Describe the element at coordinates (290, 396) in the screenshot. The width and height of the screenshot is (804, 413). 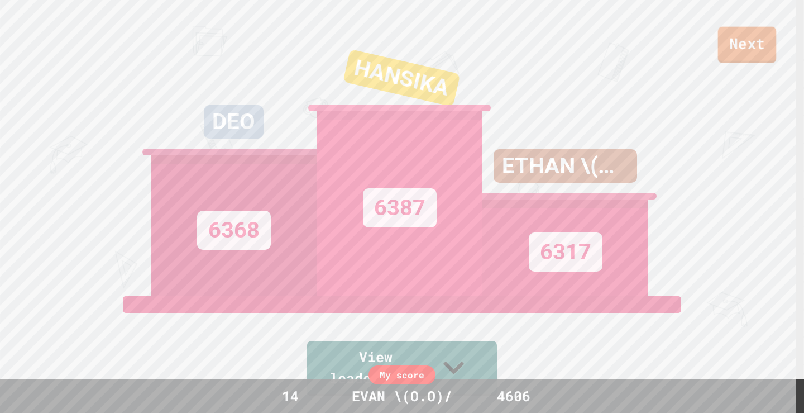
I see `div: 14` at that location.